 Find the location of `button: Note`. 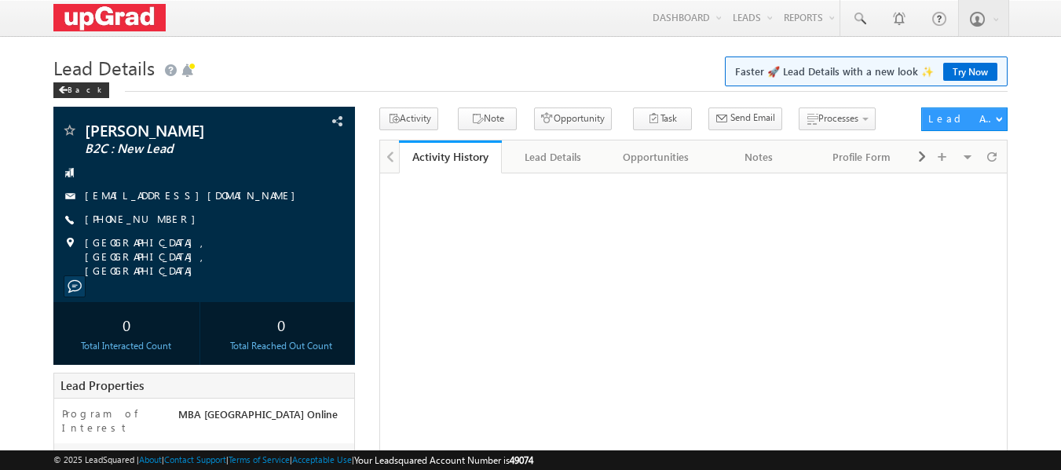

button: Note is located at coordinates (487, 119).